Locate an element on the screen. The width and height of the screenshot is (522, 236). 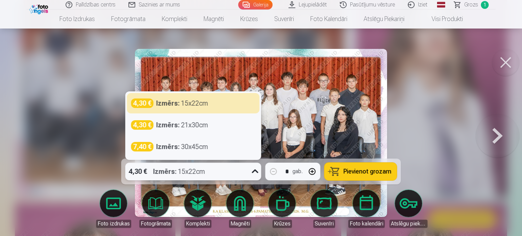
div: Atslēgu piekariņi is located at coordinates (408, 224).